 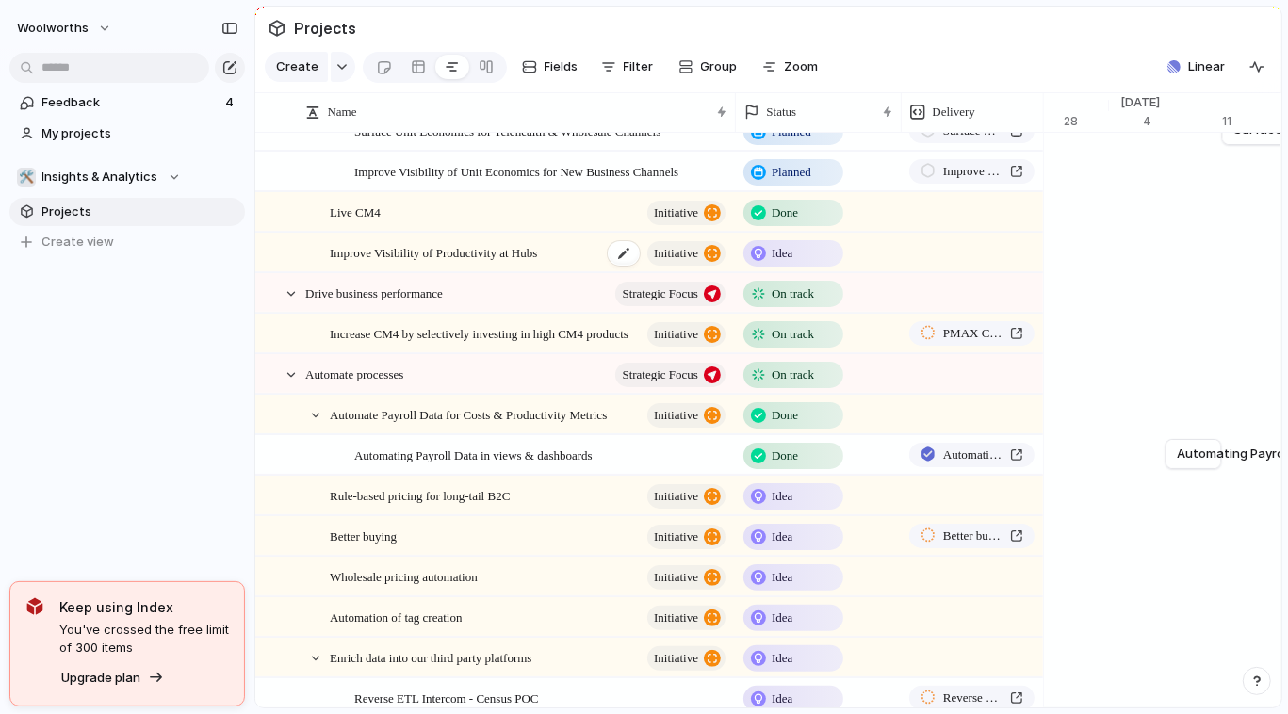 What do you see at coordinates (403, 576) in the screenshot?
I see `span: Wholesale pricing automation` at bounding box center [403, 576].